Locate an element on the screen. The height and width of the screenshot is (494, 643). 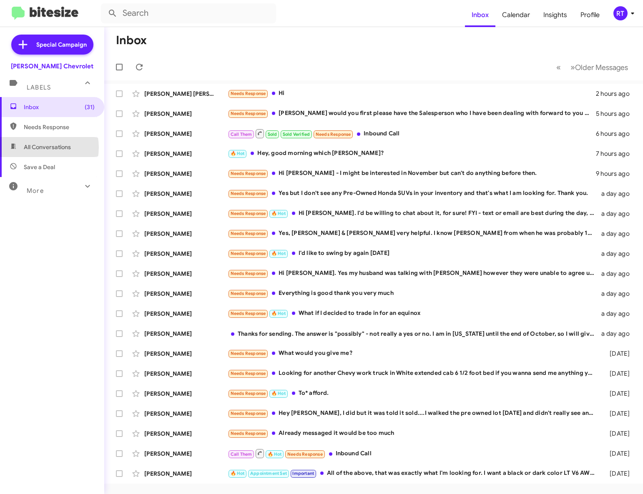
div: Already messaged it would be too much is located at coordinates (413, 433).